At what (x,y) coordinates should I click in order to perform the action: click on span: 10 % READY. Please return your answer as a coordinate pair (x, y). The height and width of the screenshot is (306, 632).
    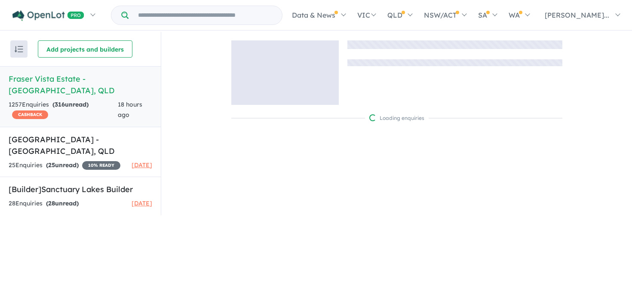
    Looking at the image, I should click on (101, 166).